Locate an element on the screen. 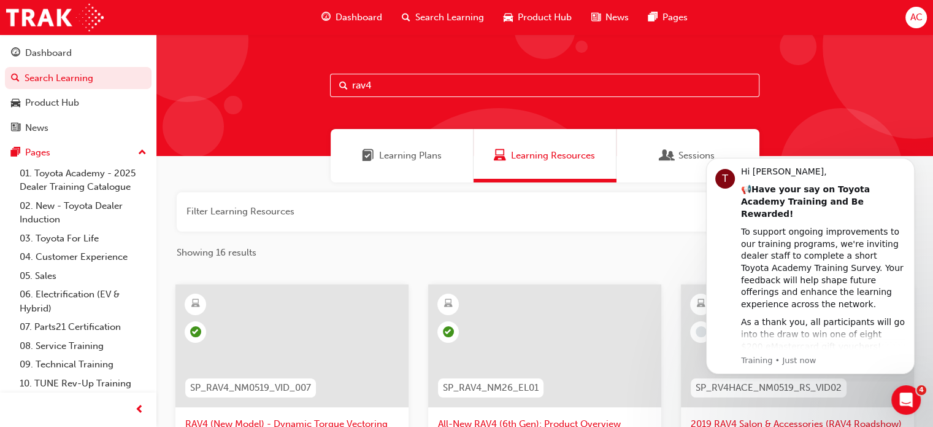  a: Product Hub is located at coordinates (78, 102).